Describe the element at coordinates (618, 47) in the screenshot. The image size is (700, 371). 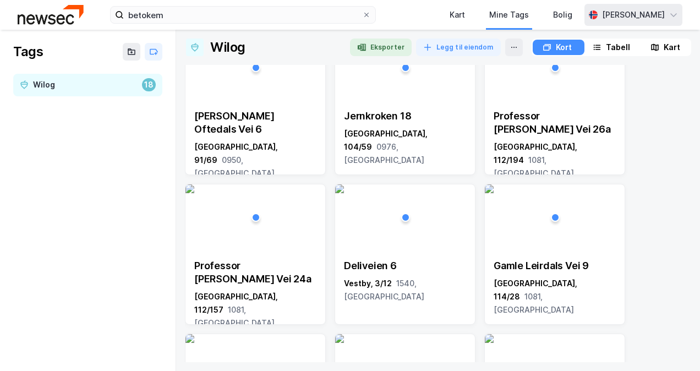
I see `div: Tabell` at that location.